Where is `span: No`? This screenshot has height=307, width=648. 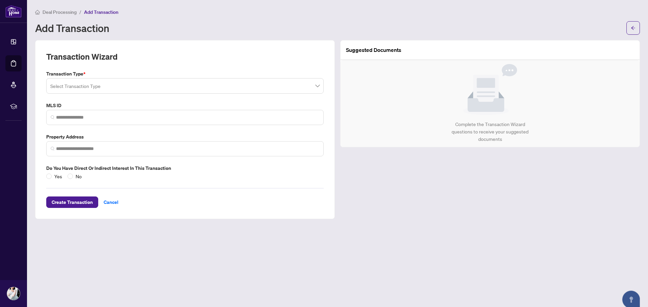 span: No is located at coordinates (79, 176).